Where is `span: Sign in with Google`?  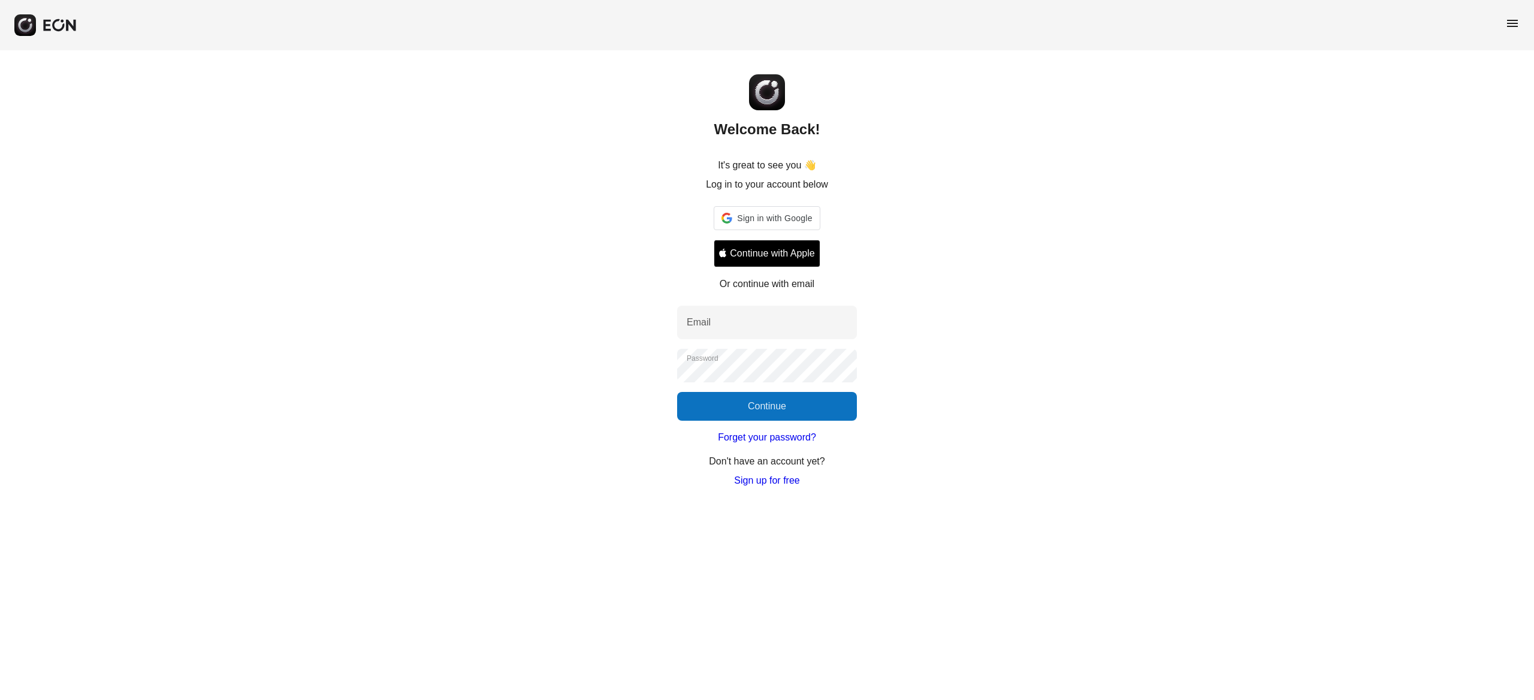
span: Sign in with Google is located at coordinates (774, 218).